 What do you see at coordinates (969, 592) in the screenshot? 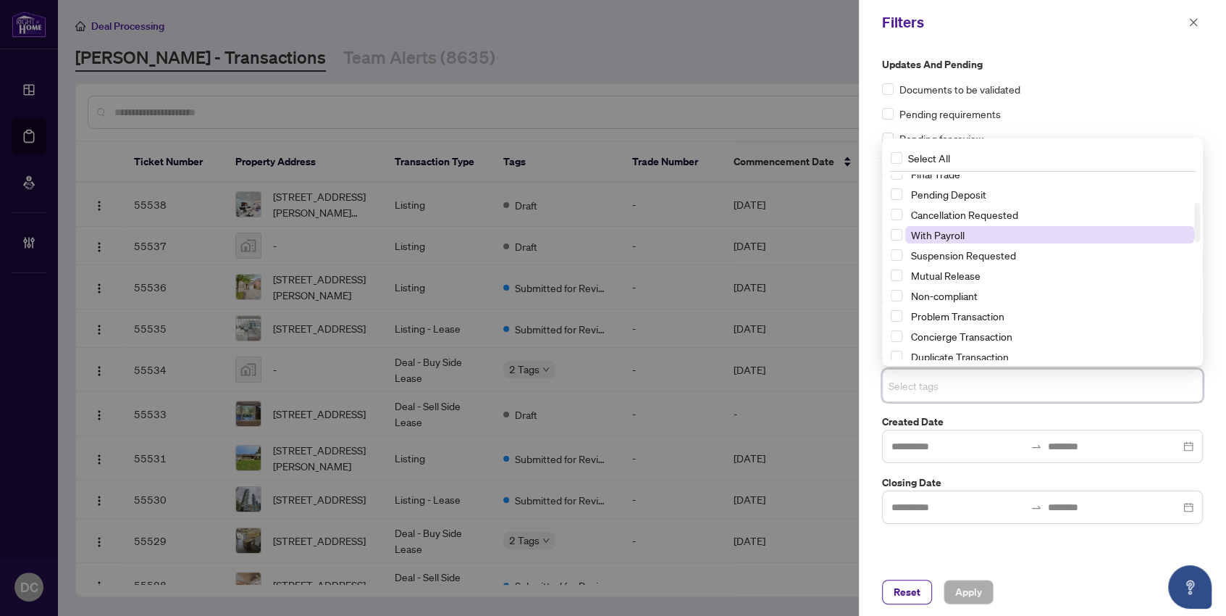
I see `button: Apply` at bounding box center [969, 592].